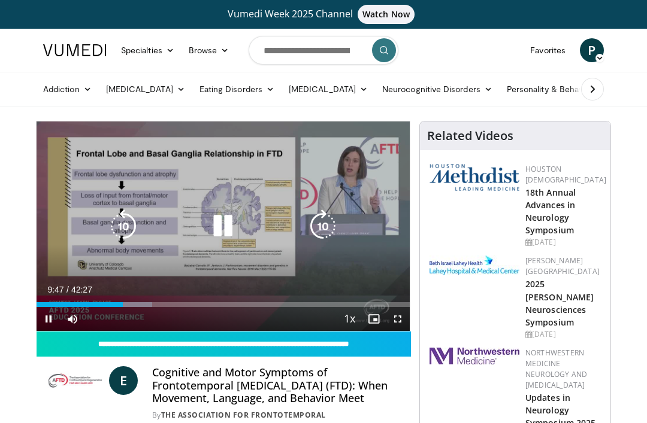  I want to click on img: 2a462fb6-9365-492a-ac79-3166a6f924d8.png.150x105_q85_autocrop_double_scale_upscale_version-0.2.jpg, so click(474, 356).